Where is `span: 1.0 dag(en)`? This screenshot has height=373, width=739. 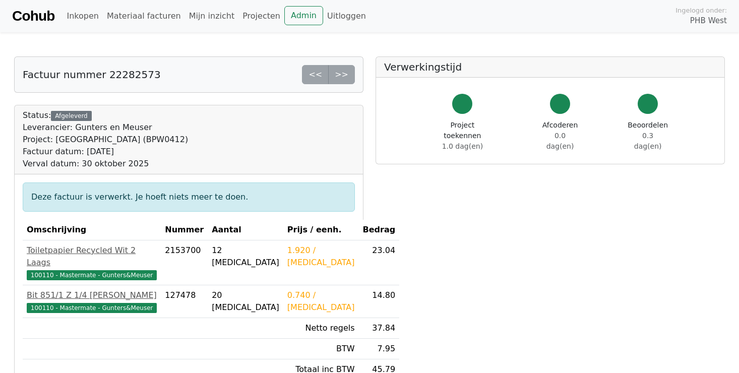
span: 1.0 dag(en) is located at coordinates (463, 146).